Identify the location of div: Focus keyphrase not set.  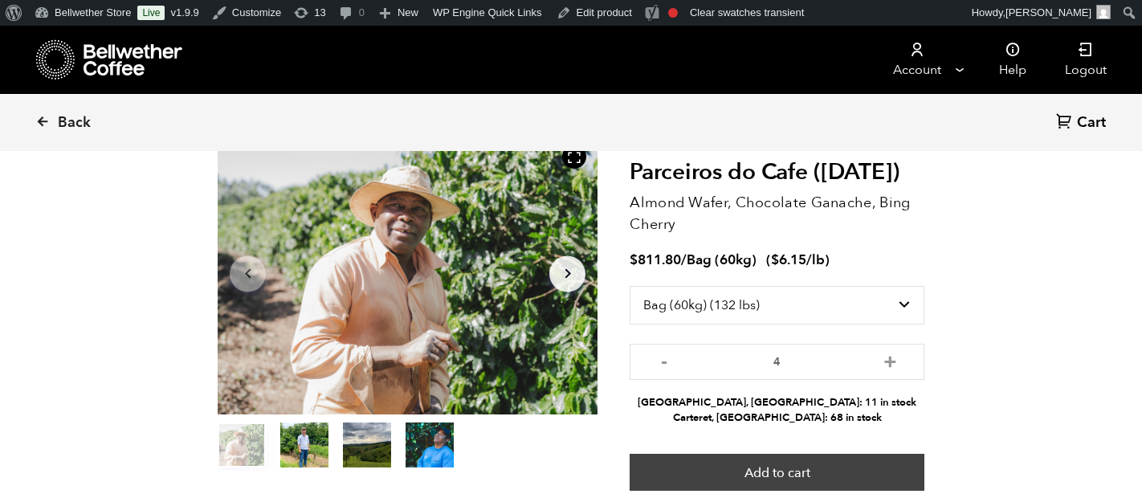
(673, 13).